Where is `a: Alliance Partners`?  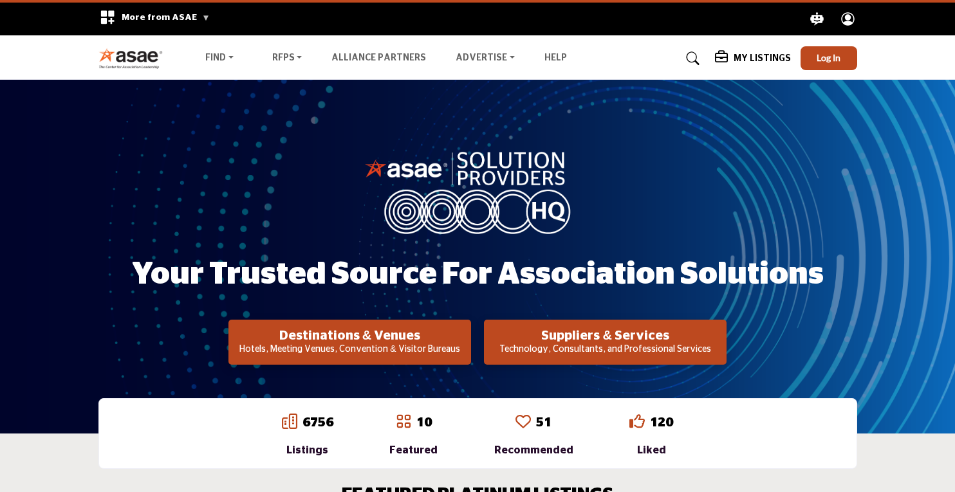 a: Alliance Partners is located at coordinates (378, 58).